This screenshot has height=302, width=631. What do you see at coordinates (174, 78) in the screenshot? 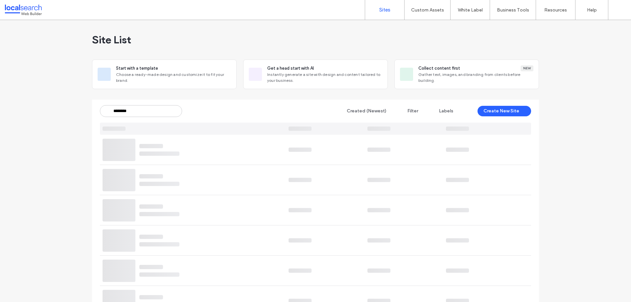
I see `span: Choose a ready-made design and customize it to fit your brand.` at bounding box center [174, 78].